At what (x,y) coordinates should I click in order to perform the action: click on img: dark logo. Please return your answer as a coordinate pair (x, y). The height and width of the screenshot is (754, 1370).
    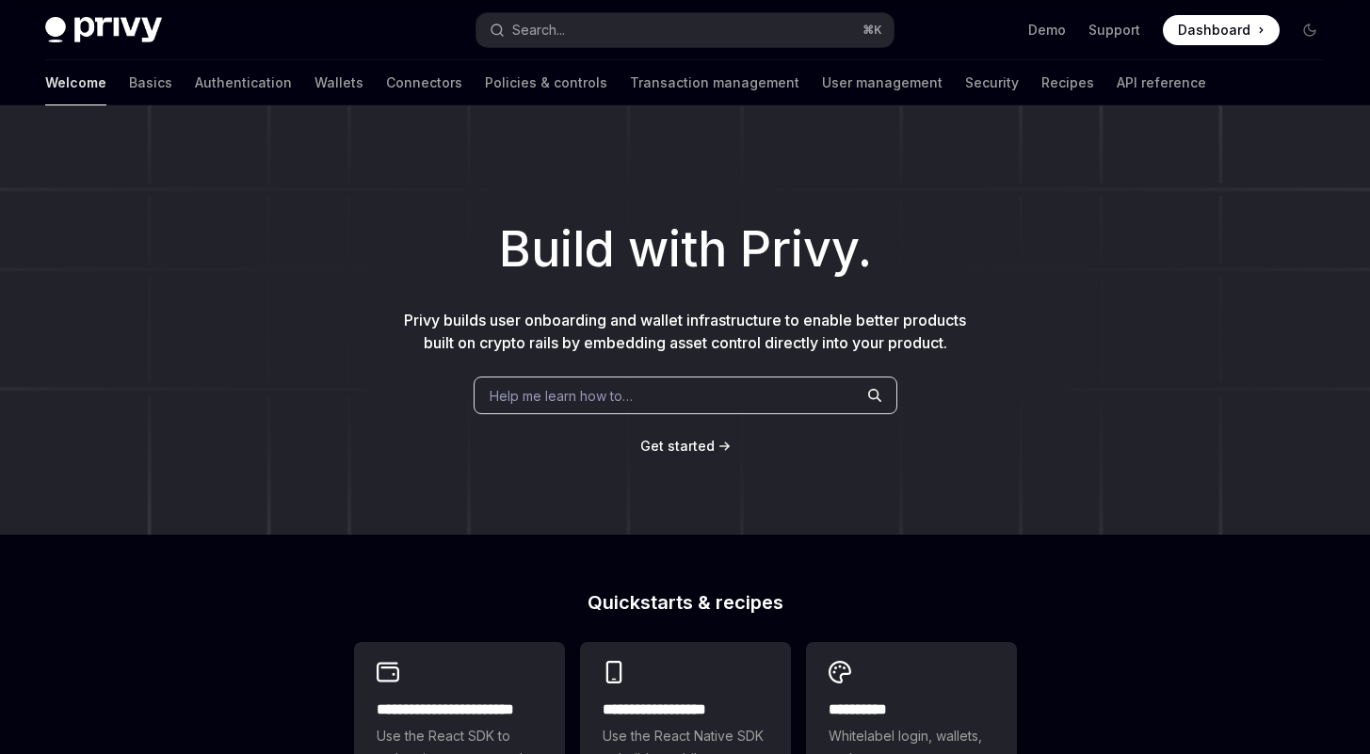
    Looking at the image, I should click on (104, 30).